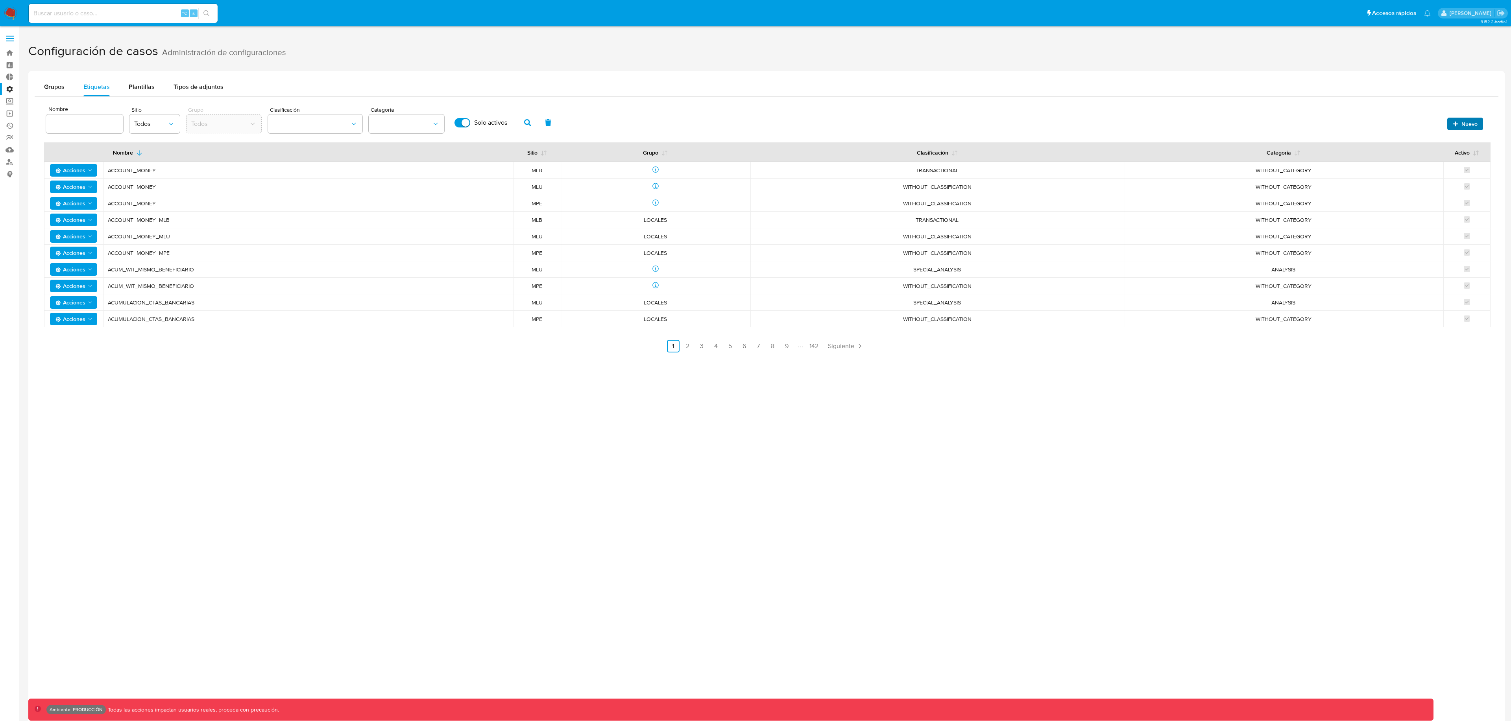  I want to click on p: Todas las acciones impactan usuarios reales, proceda con precaución., so click(192, 710).